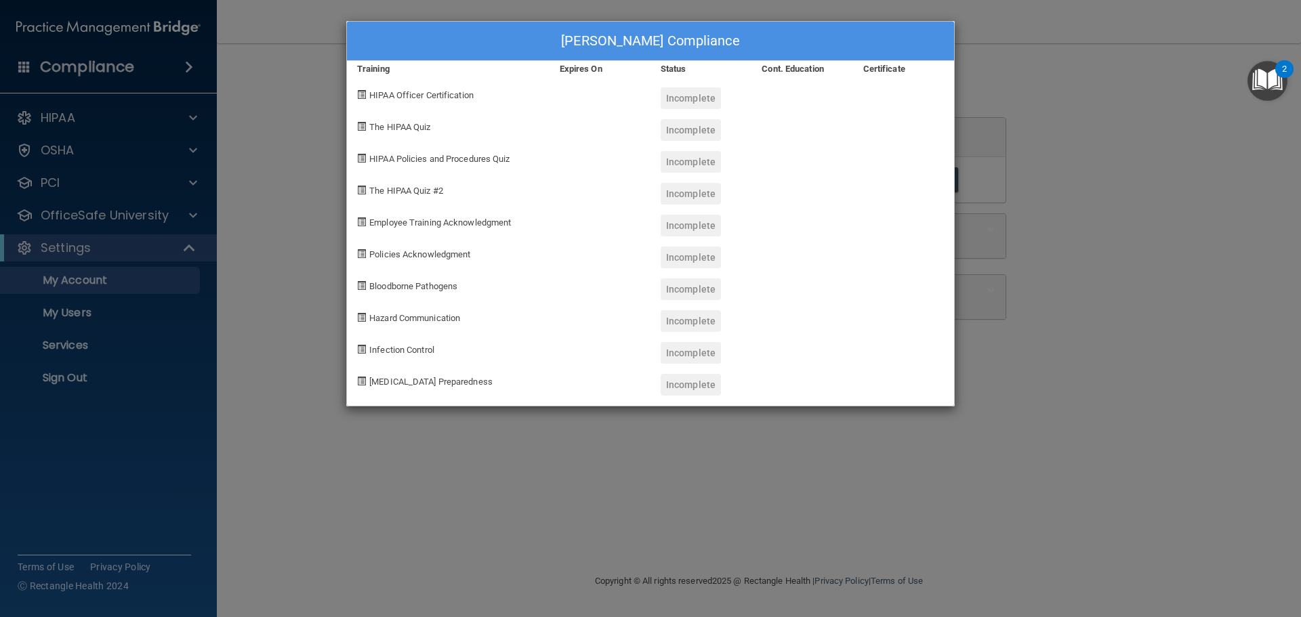 Image resolution: width=1301 pixels, height=617 pixels. What do you see at coordinates (415, 318) in the screenshot?
I see `span: Hazard Communication` at bounding box center [415, 318].